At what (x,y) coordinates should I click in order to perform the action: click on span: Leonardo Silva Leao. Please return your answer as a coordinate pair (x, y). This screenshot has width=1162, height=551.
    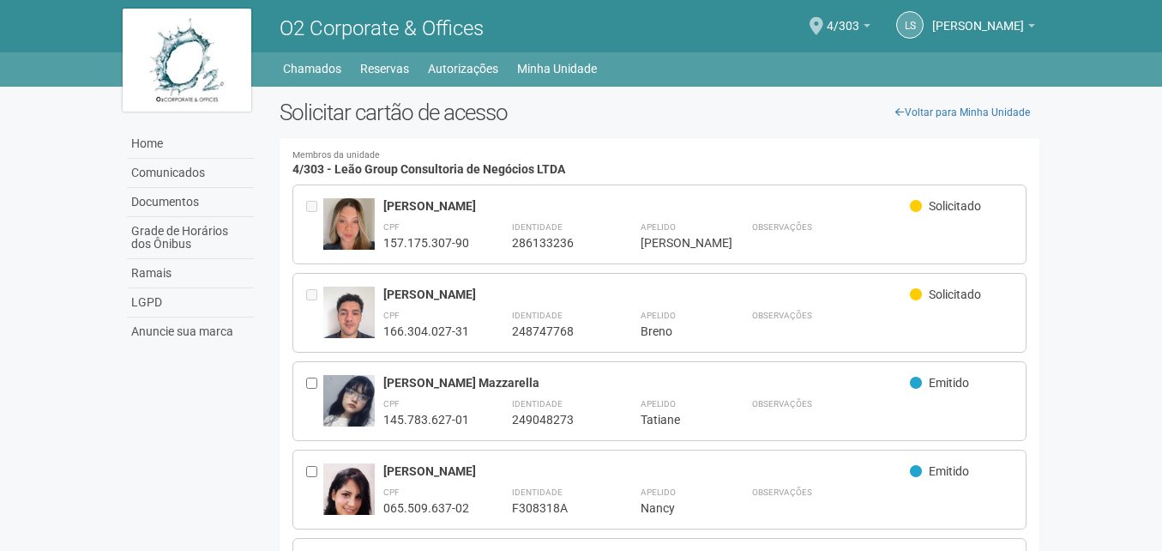
    Looking at the image, I should click on (978, 17).